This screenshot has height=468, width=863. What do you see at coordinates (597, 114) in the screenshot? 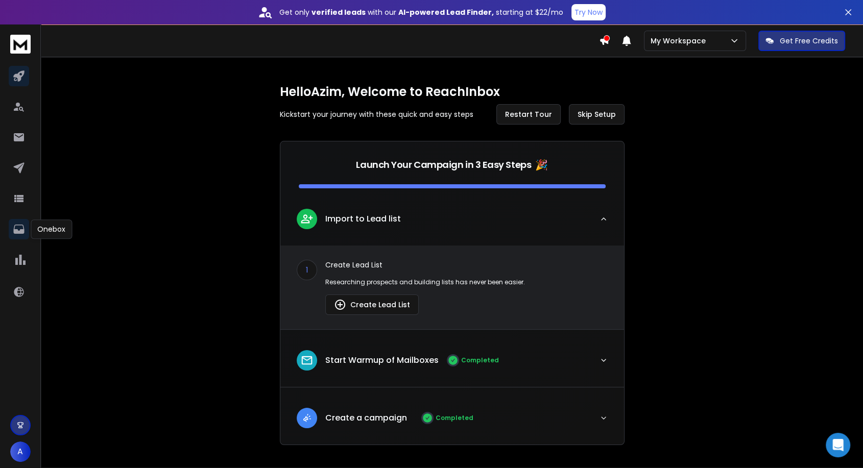
I see `span: Skip Setup` at bounding box center [597, 114].